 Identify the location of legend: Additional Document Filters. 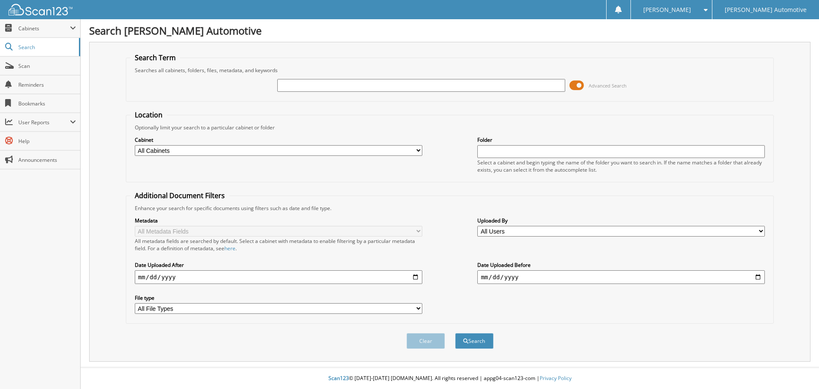
(180, 195).